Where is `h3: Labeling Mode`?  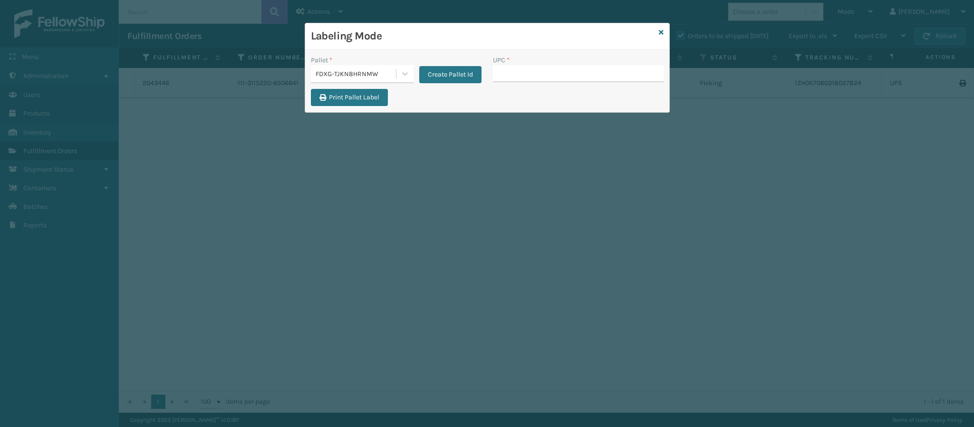
h3: Labeling Mode is located at coordinates (483, 36).